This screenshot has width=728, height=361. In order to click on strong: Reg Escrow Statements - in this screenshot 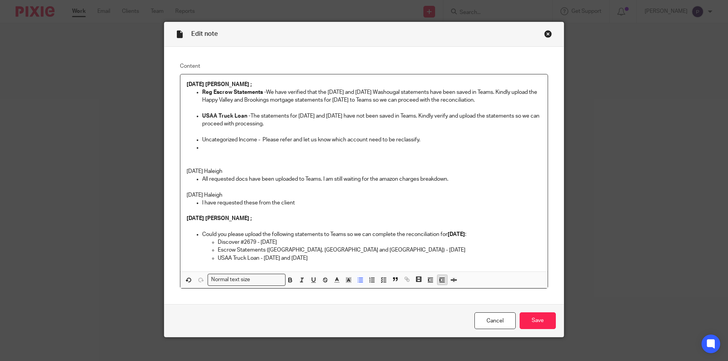, I will do `click(234, 92)`.